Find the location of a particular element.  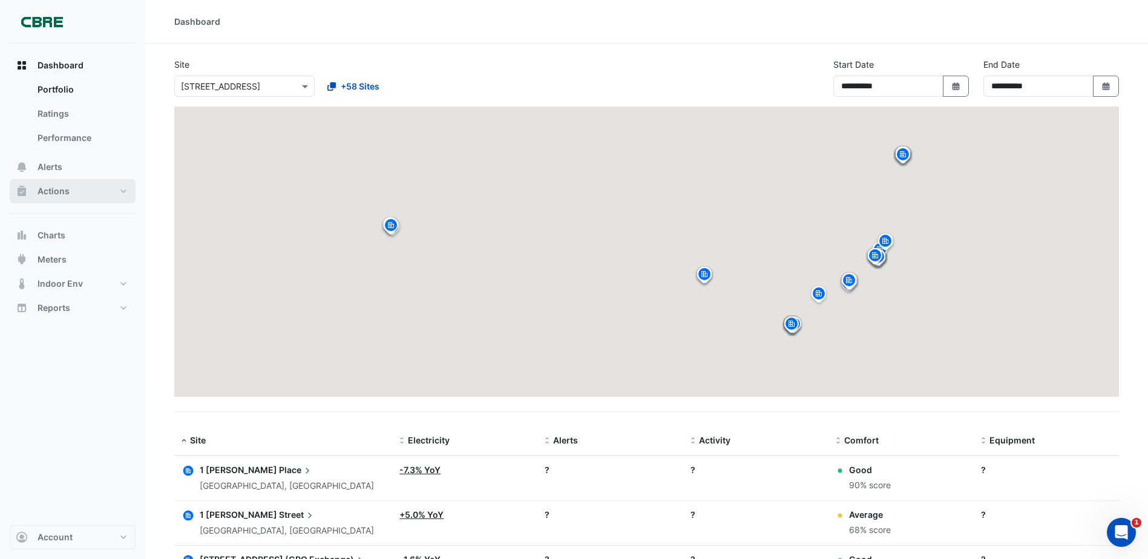

span: Dashboard is located at coordinates (61, 65).